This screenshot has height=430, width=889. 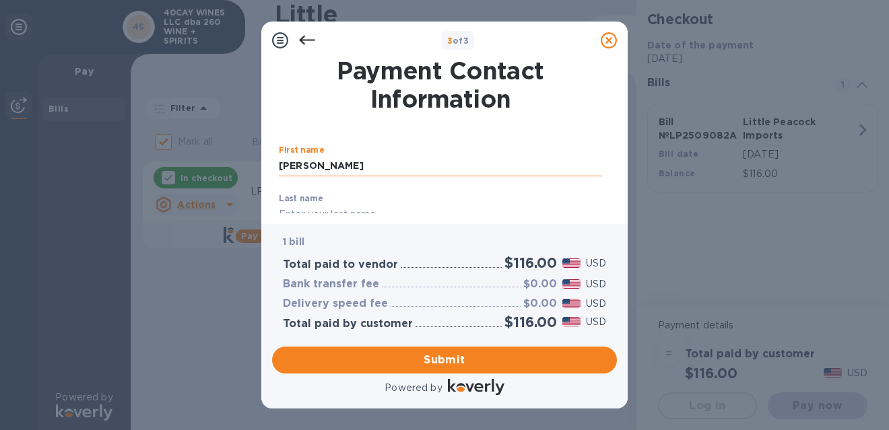 What do you see at coordinates (476, 387) in the screenshot?
I see `img: Logo` at bounding box center [476, 387].